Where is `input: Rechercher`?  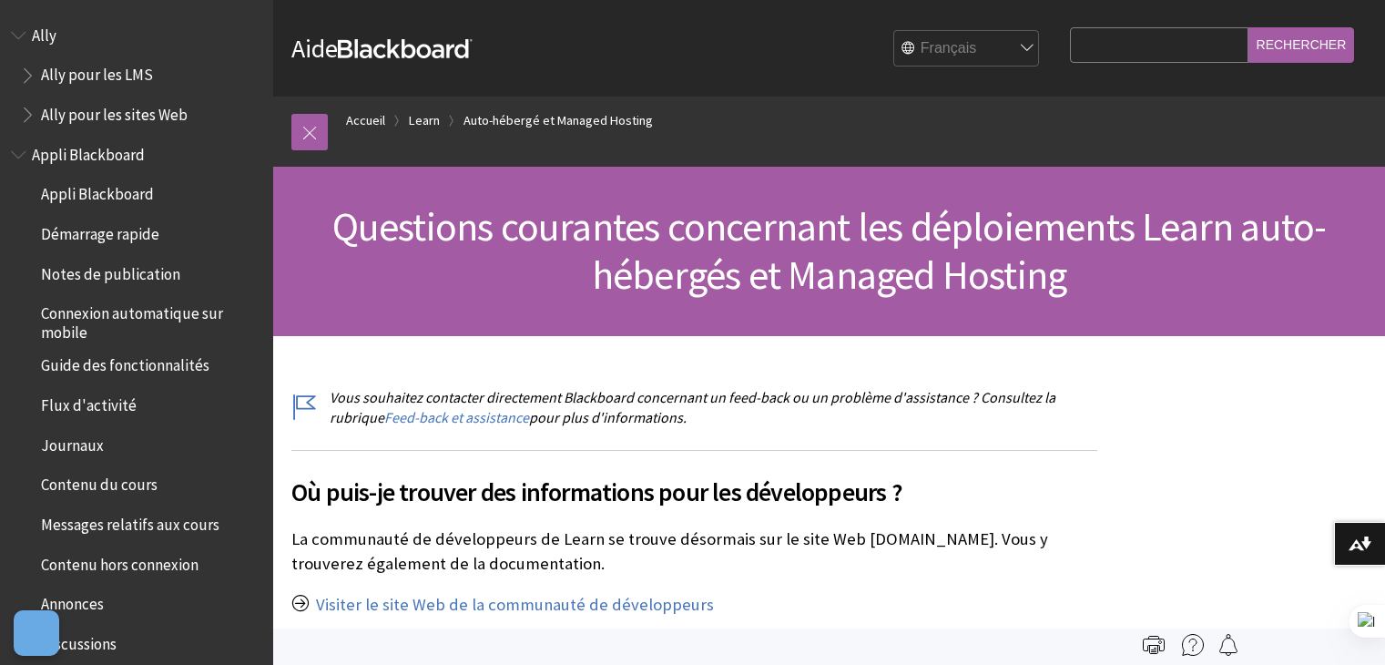 input: Rechercher is located at coordinates (1301, 45).